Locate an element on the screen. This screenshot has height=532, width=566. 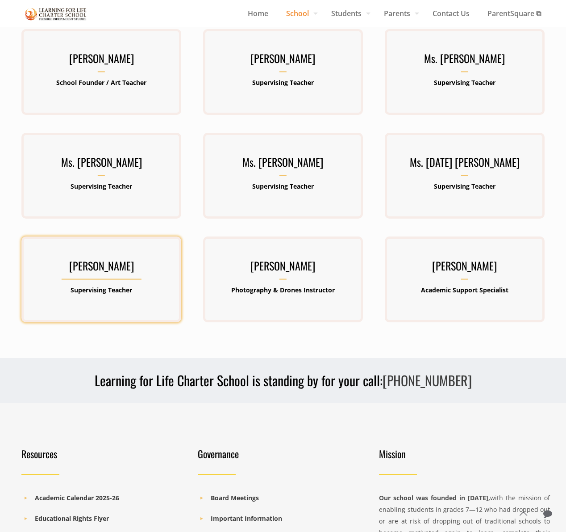
h3: Learning for Life Charter School is standing by for your call: is located at coordinates (283, 380).